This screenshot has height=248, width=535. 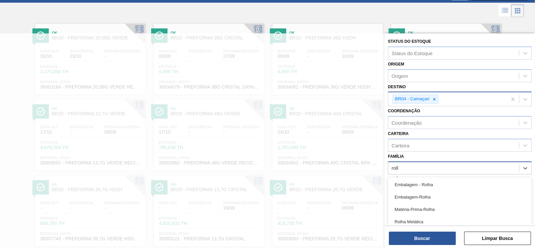 What do you see at coordinates (460, 209) in the screenshot?
I see `div: Matéria-Prima-Rolha` at bounding box center [460, 209].